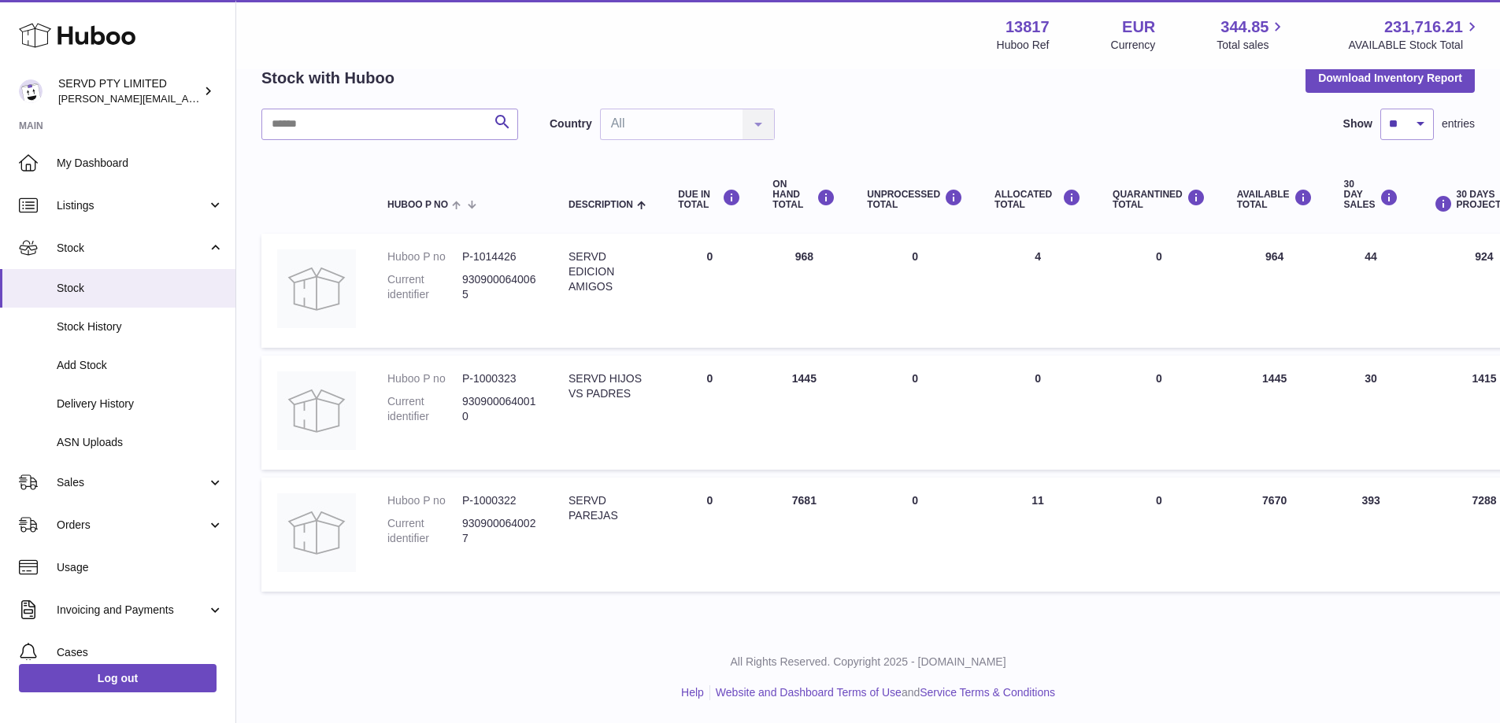 The image size is (1500, 723). I want to click on span: 344.85, so click(1244, 27).